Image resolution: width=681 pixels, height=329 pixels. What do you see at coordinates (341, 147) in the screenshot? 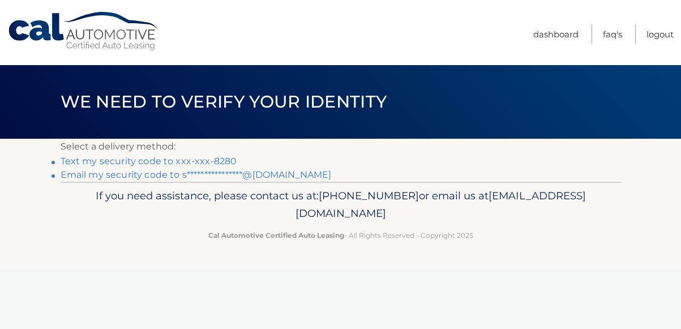
I see `p: Select a delivery method:` at bounding box center [341, 147].